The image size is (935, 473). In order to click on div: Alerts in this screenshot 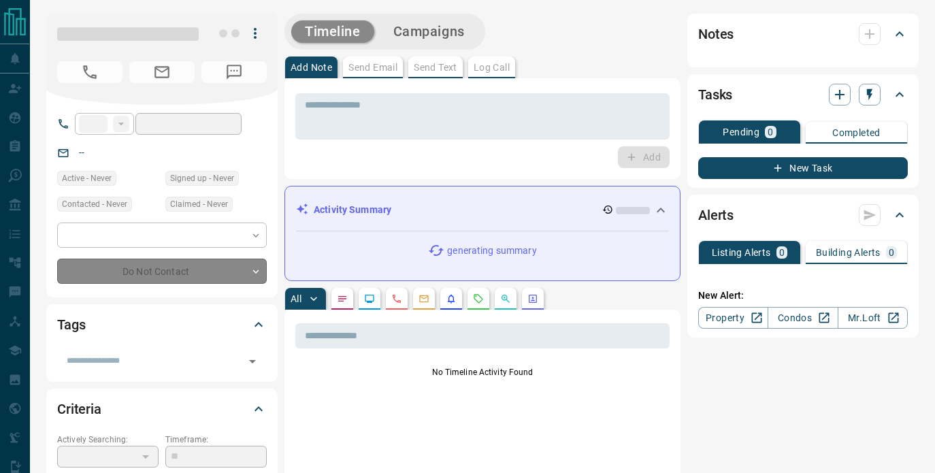, I will do `click(803, 215)`.